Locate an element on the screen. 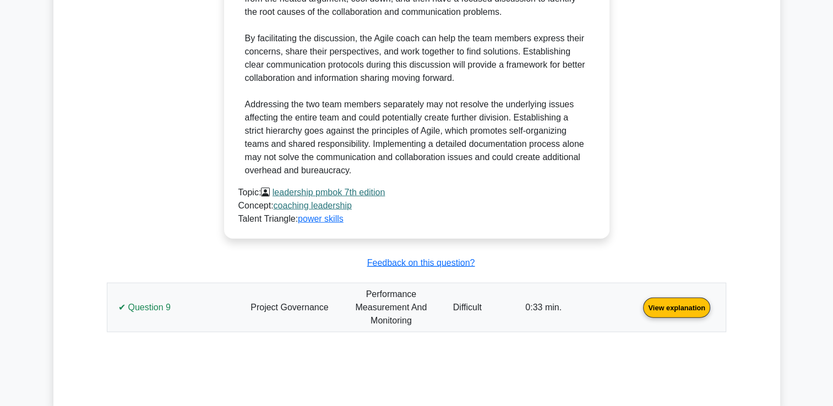  div: Concept: is located at coordinates (417, 206).